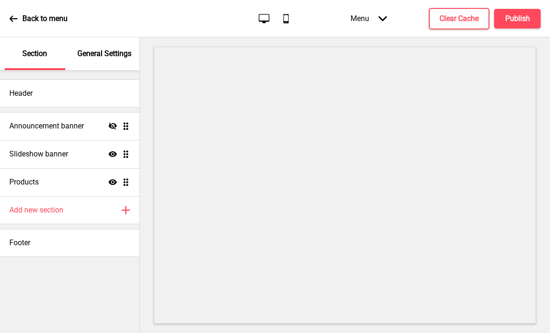 The width and height of the screenshot is (550, 333). What do you see at coordinates (369, 18) in the screenshot?
I see `div: Menu` at bounding box center [369, 18].